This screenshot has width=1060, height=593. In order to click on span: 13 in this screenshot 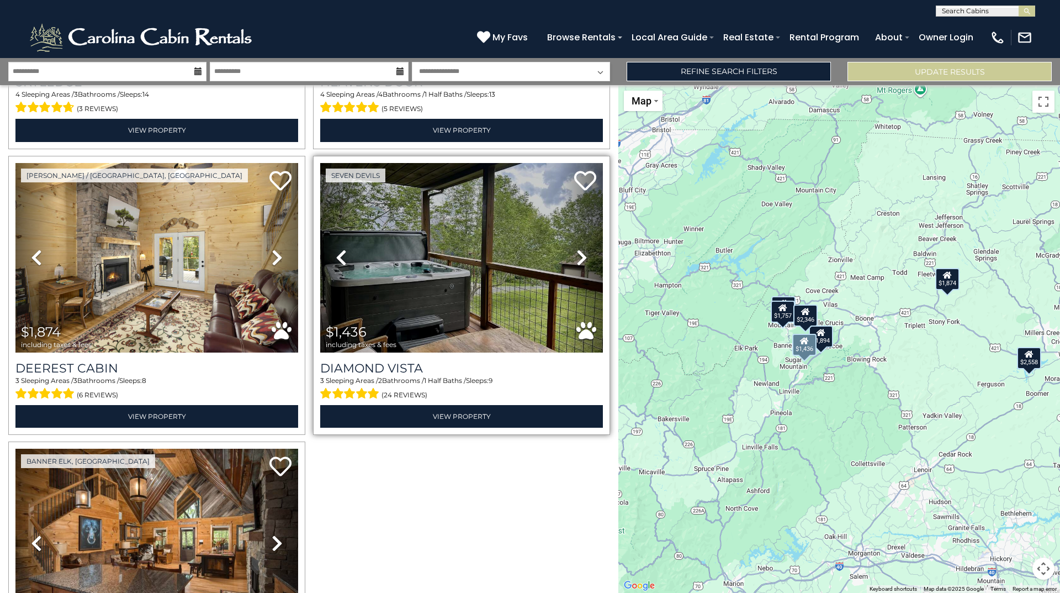, I will do `click(492, 94)`.